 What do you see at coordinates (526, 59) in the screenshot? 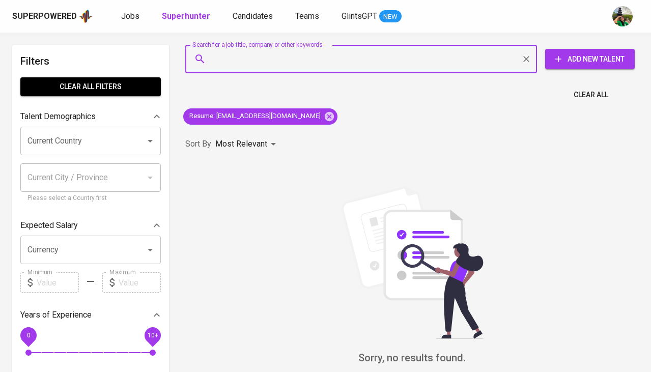
I see `button: Clear` at bounding box center [526, 59].